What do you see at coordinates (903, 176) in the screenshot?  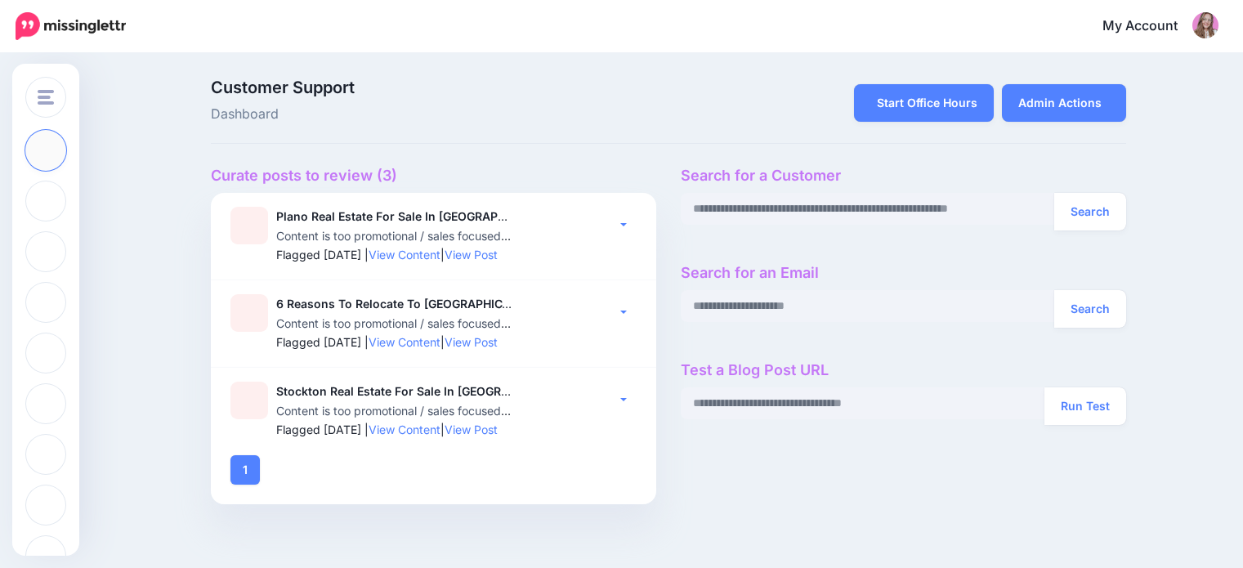 I see `h4: Search for a Customer` at bounding box center [903, 176].